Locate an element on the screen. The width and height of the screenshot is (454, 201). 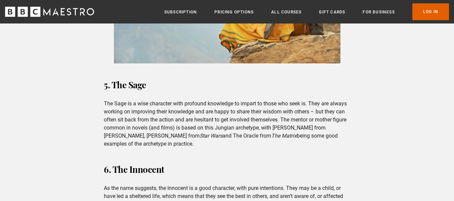
em: Star Wars is located at coordinates (211, 136).